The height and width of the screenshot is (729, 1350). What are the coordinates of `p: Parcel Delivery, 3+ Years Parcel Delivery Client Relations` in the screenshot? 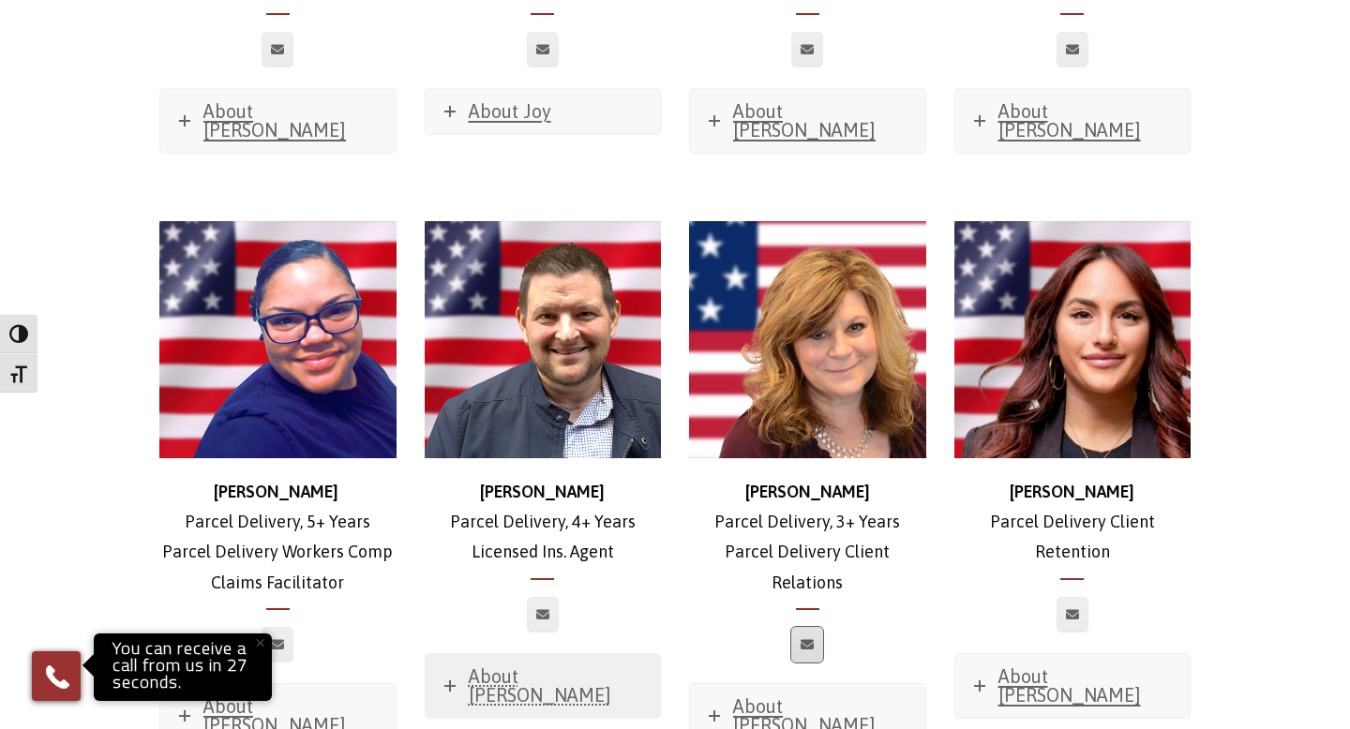 It's located at (807, 538).